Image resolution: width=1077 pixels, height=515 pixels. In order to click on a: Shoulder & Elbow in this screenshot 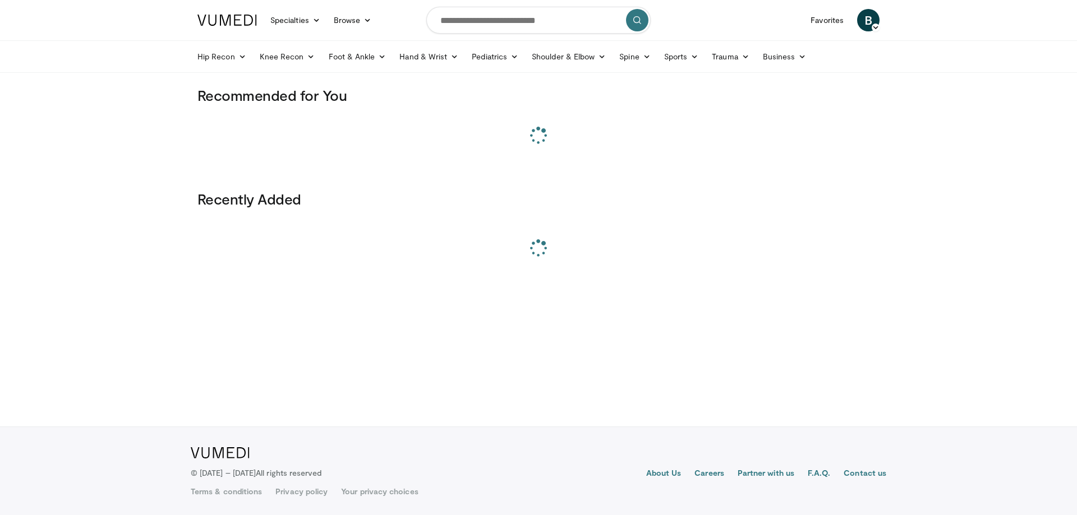, I will do `click(569, 57)`.